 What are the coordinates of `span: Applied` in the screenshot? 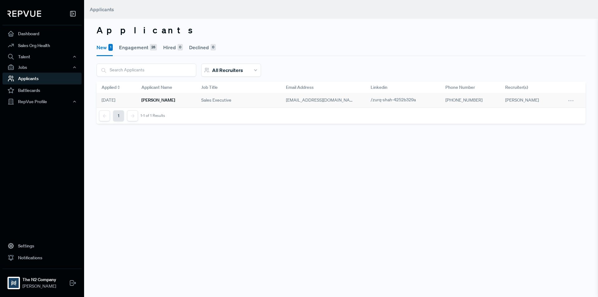 It's located at (109, 87).